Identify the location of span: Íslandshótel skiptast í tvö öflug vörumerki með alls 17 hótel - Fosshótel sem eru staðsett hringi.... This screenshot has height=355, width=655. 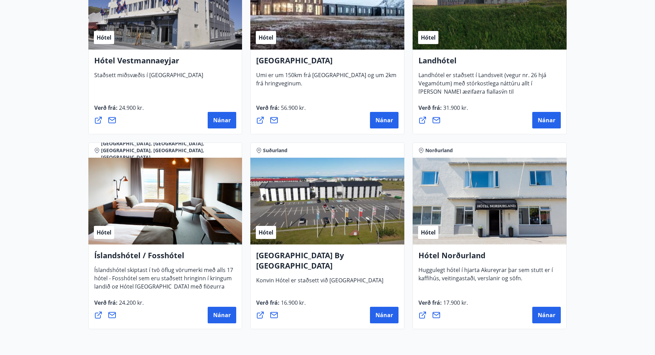
(164, 285).